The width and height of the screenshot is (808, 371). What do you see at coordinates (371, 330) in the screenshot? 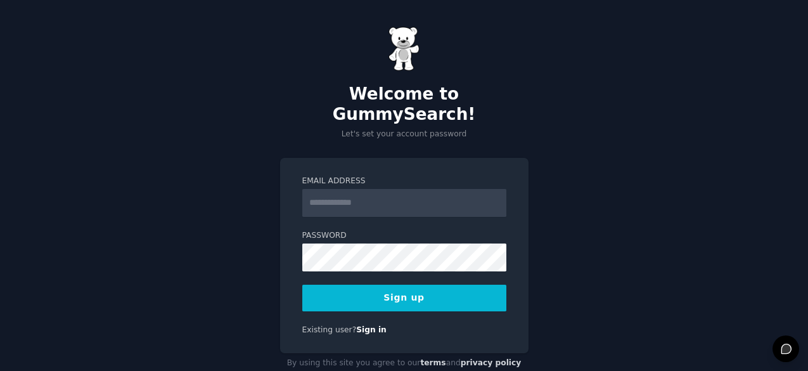
I see `a: Sign in` at bounding box center [371, 330].